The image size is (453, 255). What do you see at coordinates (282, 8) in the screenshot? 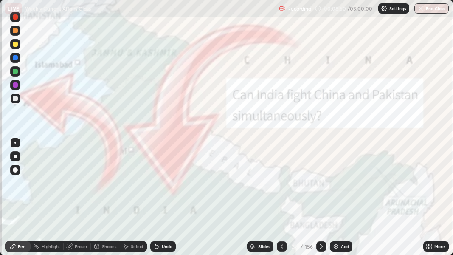
I see `img: recording.375f2c34.svg` at bounding box center [282, 8].